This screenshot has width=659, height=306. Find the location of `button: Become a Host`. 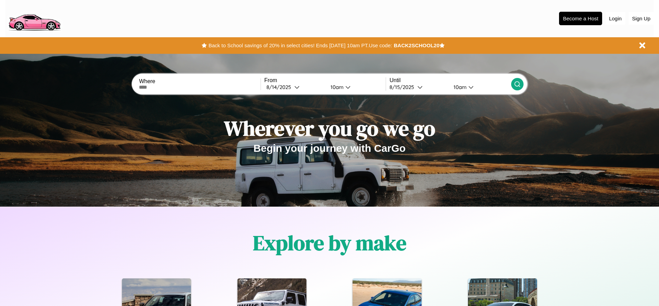

button: Become a Host is located at coordinates (580, 18).